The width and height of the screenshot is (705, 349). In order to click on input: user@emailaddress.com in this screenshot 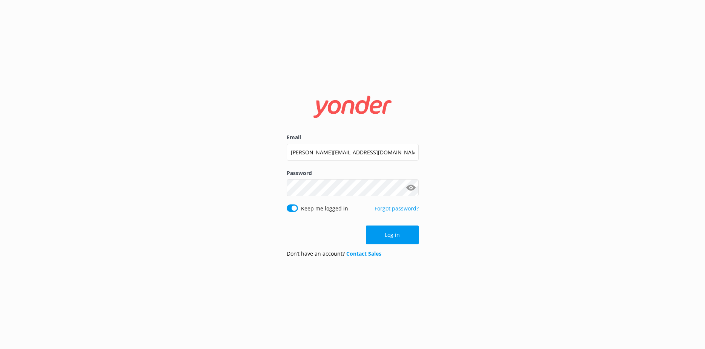, I will do `click(352, 152)`.